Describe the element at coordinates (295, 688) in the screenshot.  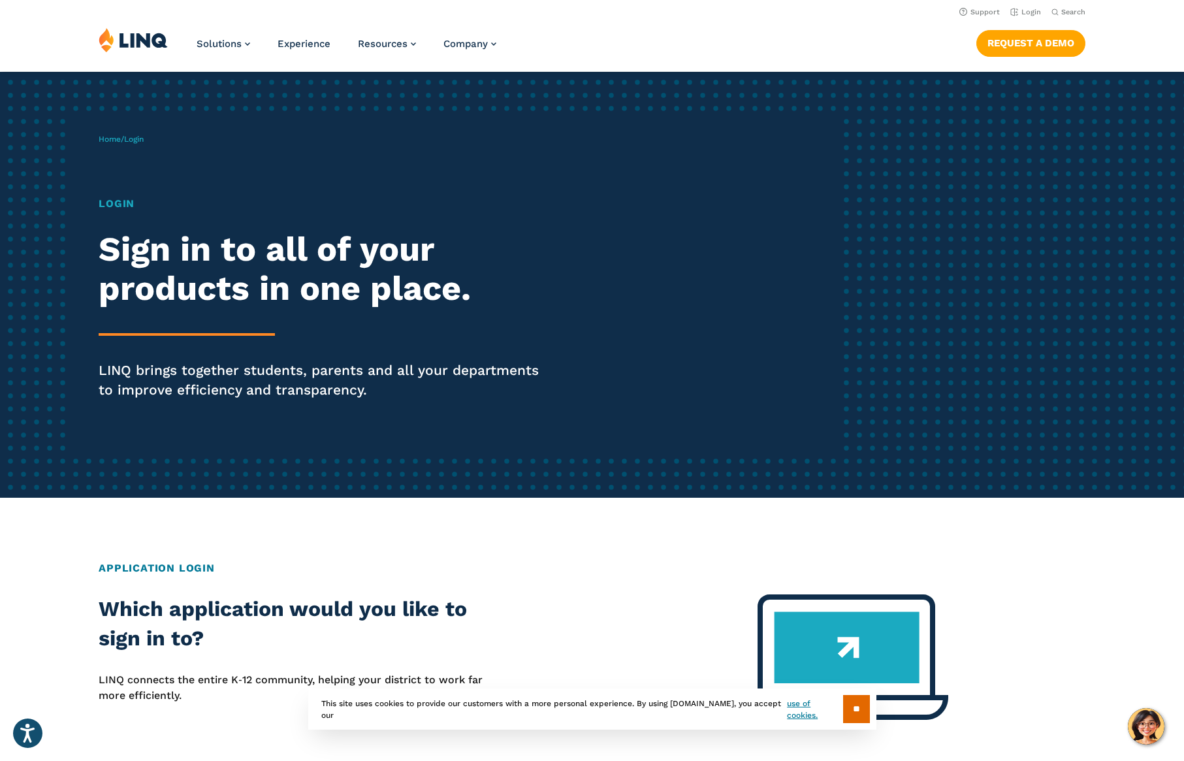
I see `p: LINQ connects the entire K‑12 community, helping your district to work far more efficiently.` at that location.